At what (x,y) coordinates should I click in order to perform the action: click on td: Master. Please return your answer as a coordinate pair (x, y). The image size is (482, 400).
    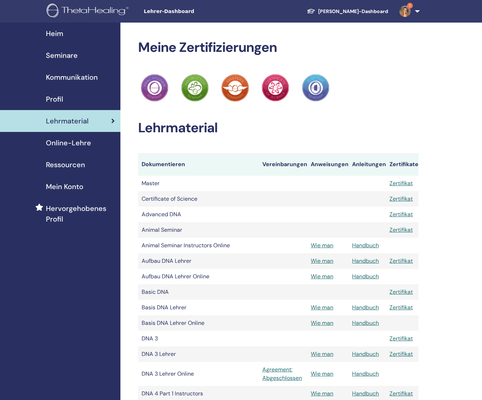
    Looking at the image, I should click on (198, 183).